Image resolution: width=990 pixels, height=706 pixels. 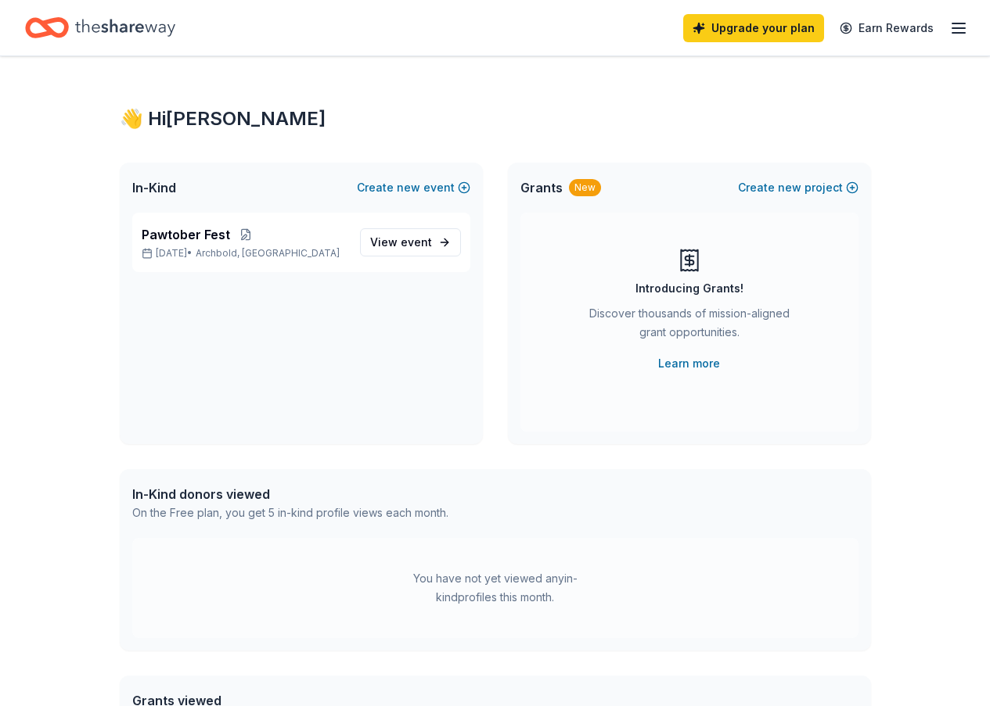 What do you see at coordinates (886, 28) in the screenshot?
I see `a: Earn Rewards` at bounding box center [886, 28].